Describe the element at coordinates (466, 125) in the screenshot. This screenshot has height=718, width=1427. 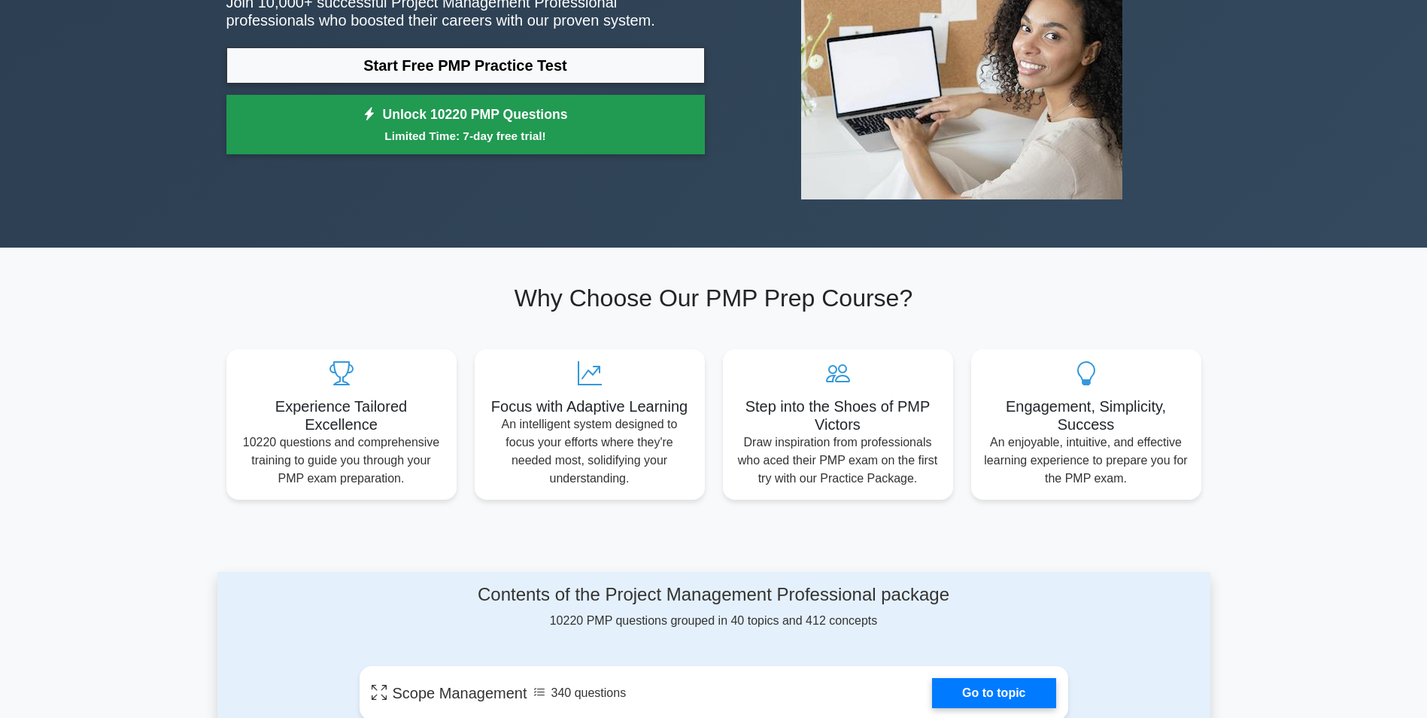
I see `a: Unlock 10220 PMP QuestionsLimited Time: 7-day free trial!` at that location.